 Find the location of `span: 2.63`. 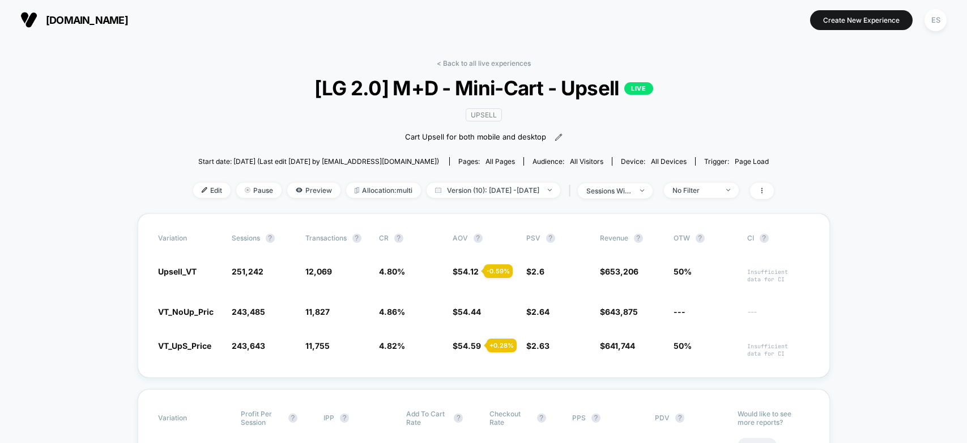

span: 2.63 is located at coordinates (541, 345).